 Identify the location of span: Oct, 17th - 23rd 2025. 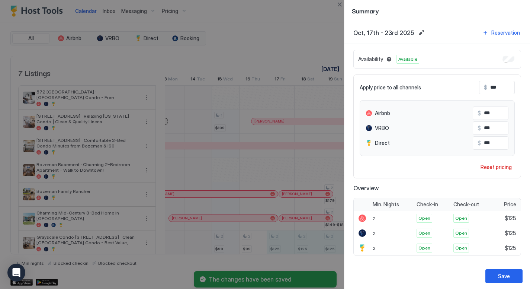
(384, 33).